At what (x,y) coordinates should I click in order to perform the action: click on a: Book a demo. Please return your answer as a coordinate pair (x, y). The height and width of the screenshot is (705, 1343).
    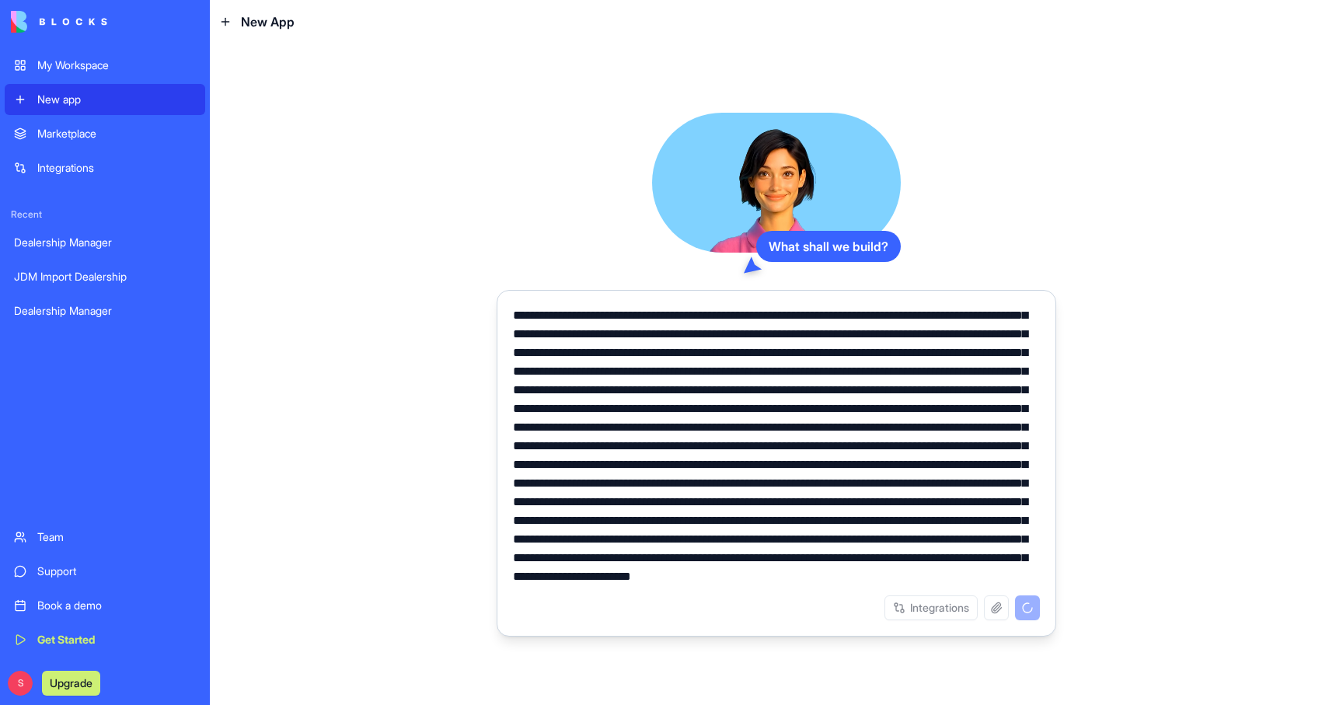
    Looking at the image, I should click on (105, 605).